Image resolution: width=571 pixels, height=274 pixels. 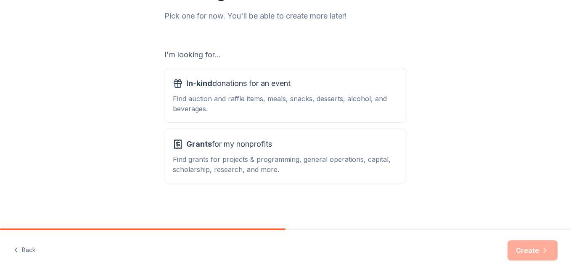 What do you see at coordinates (286, 164) in the screenshot?
I see `div: Find grants for projects & programming, general operations, capital, scholarship, research, and m...` at bounding box center [286, 164].